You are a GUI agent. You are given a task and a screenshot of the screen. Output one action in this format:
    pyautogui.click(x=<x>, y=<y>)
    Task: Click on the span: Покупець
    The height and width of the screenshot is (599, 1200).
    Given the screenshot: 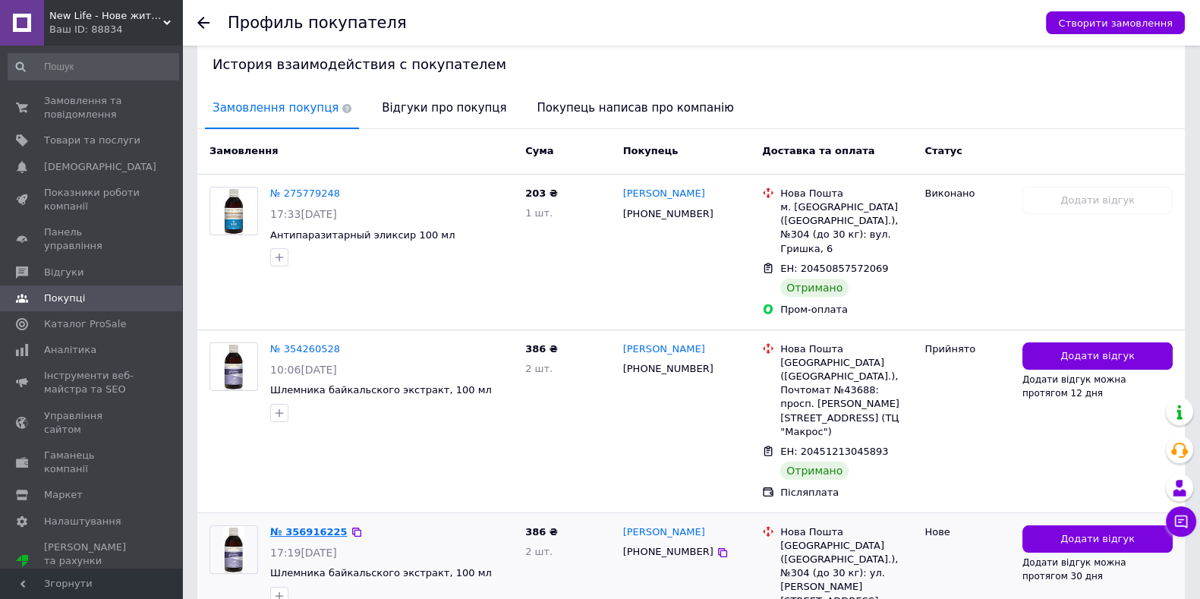 What is the action you would take?
    pyautogui.click(x=651, y=150)
    